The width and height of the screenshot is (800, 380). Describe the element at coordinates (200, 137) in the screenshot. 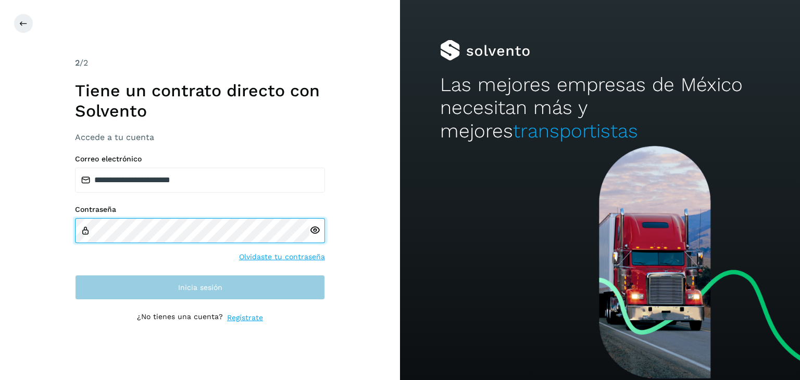

I see `h3: Accede a tu cuenta` at that location.